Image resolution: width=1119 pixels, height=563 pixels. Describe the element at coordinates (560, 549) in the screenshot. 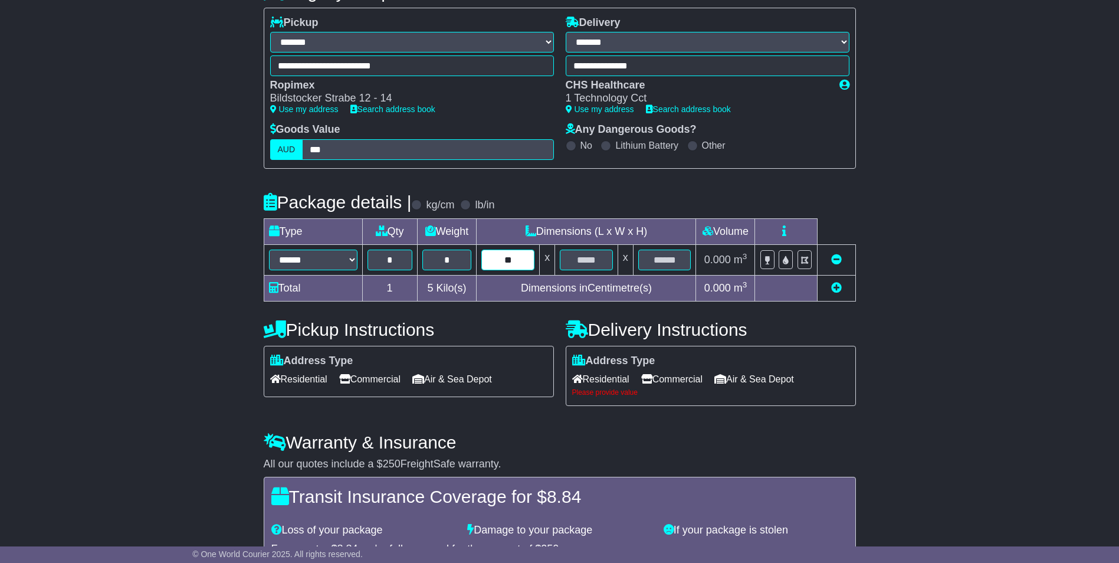

I see `div: For an extra $ you're fully covered for the amount of $ .` at that location.